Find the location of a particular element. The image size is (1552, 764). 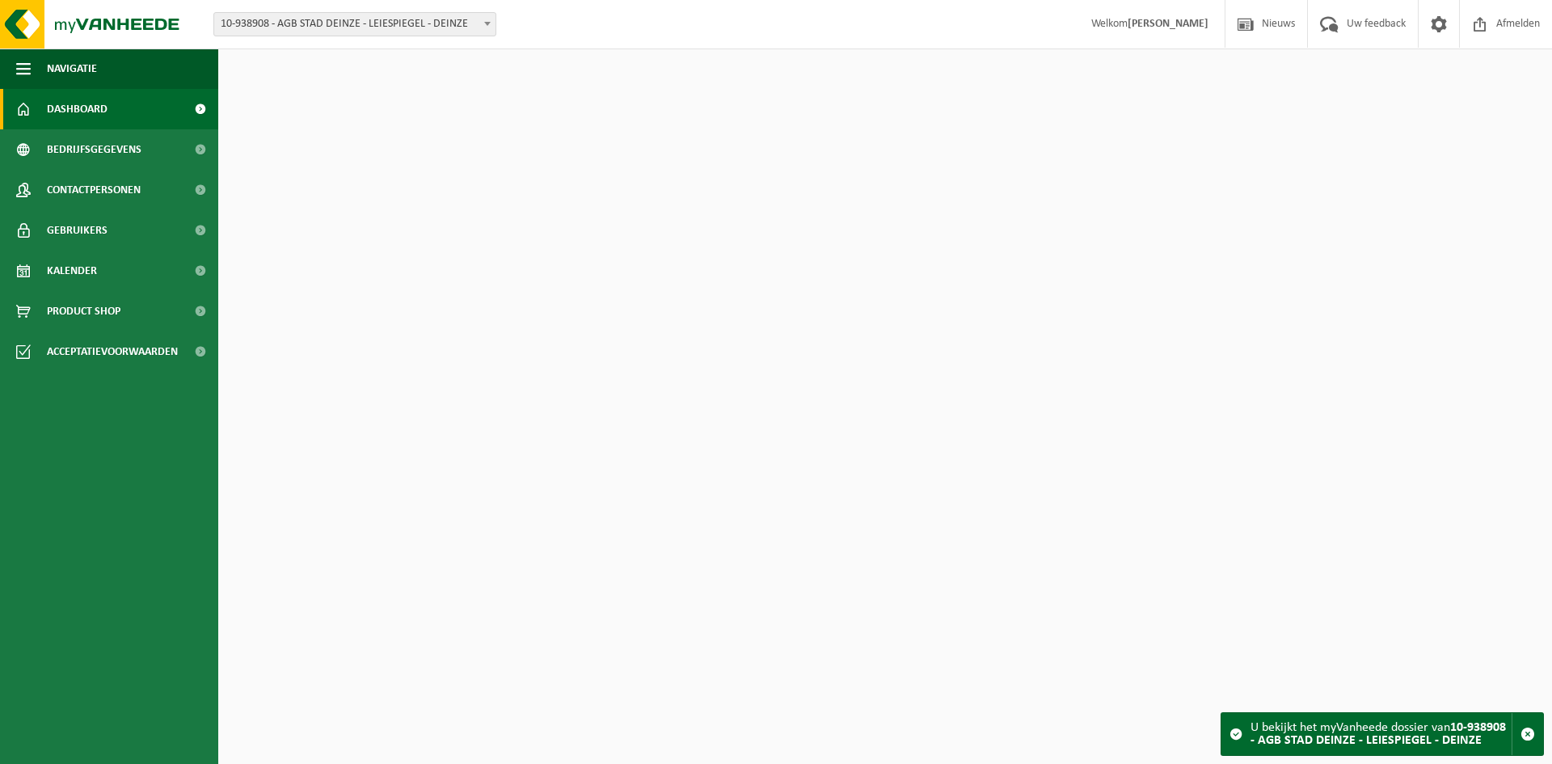

span: Bedrijfsgegevens is located at coordinates (94, 150).